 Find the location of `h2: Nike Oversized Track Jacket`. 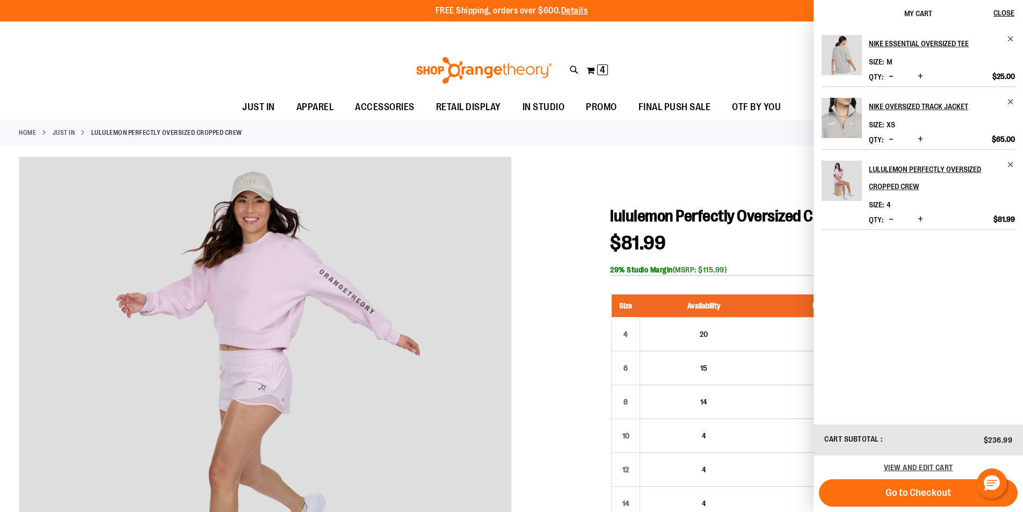

h2: Nike Oversized Track Jacket is located at coordinates (934, 106).